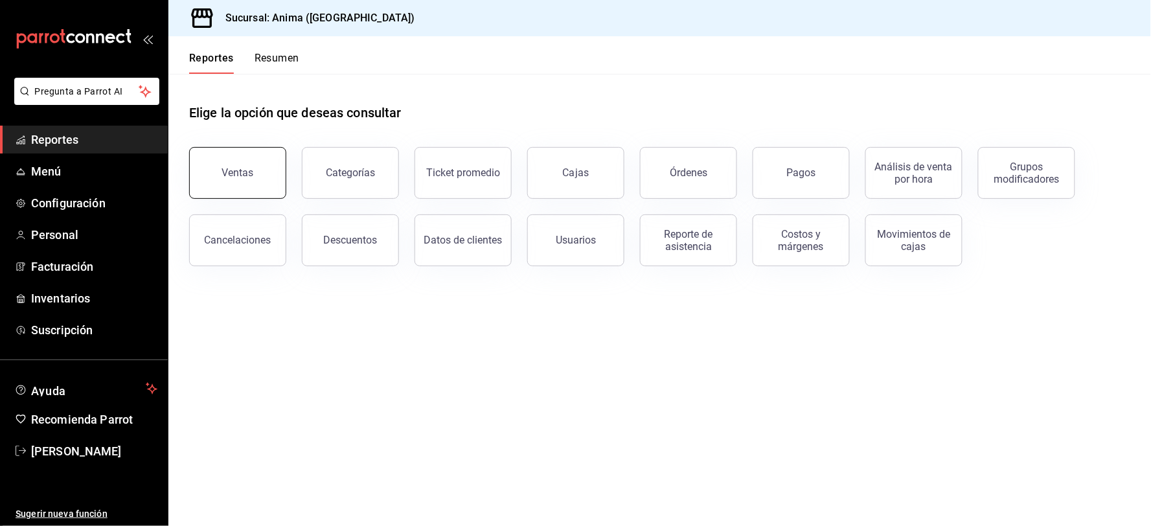  Describe the element at coordinates (914, 240) in the screenshot. I see `button: Movimientos de cajas` at that location.